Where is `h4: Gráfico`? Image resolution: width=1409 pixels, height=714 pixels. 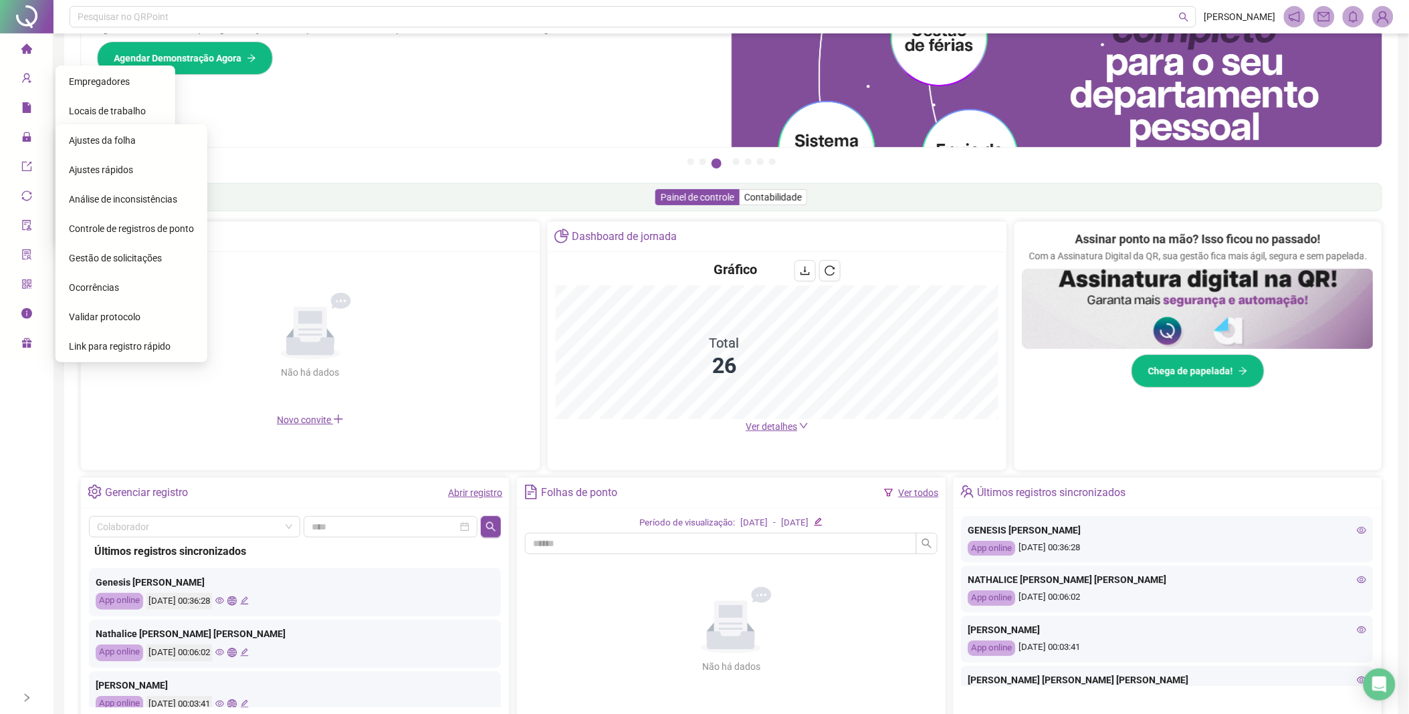
h4: Gráfico is located at coordinates (736, 269).